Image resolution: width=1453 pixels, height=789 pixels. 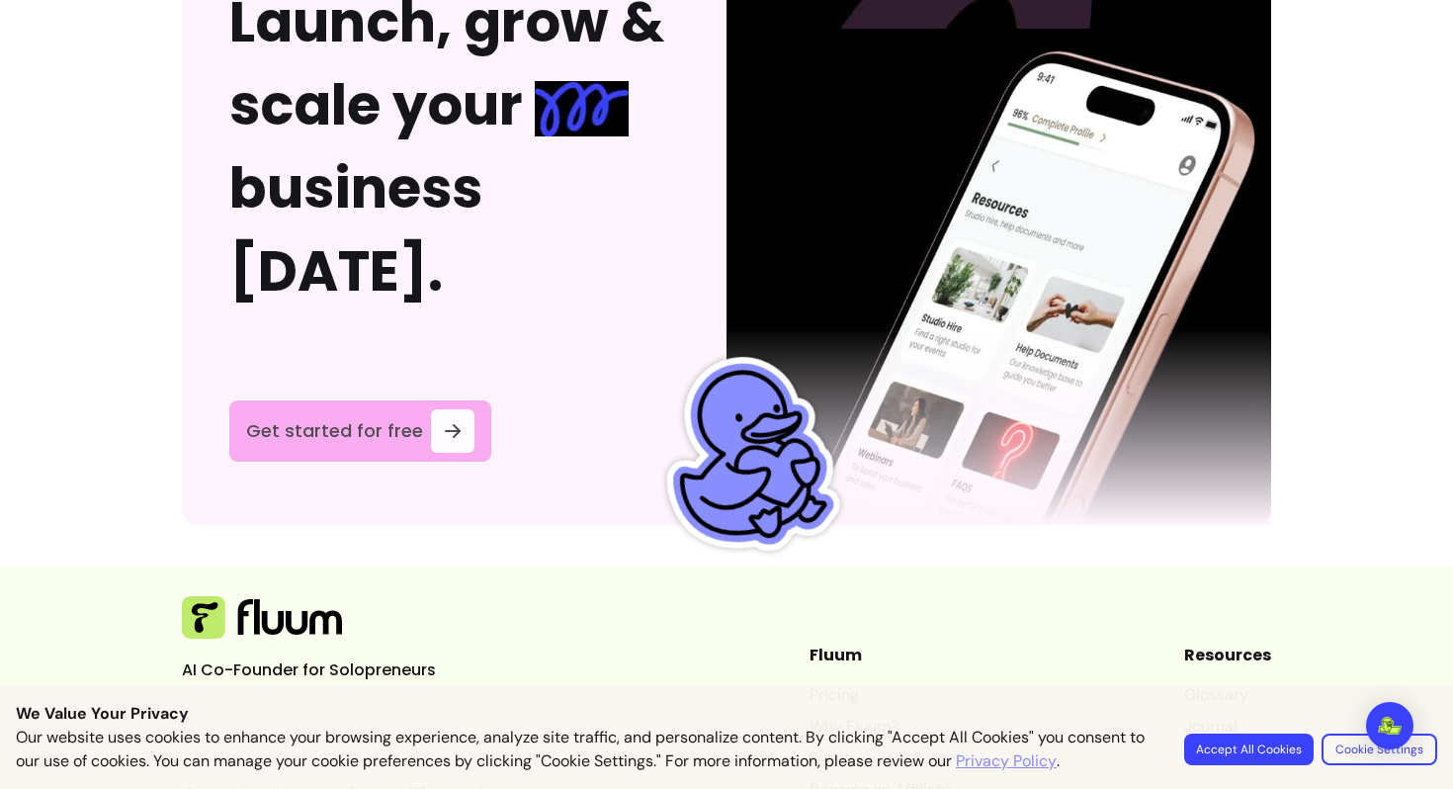 What do you see at coordinates (1390, 725) in the screenshot?
I see `div: Open Intercom Messenger` at bounding box center [1390, 725].